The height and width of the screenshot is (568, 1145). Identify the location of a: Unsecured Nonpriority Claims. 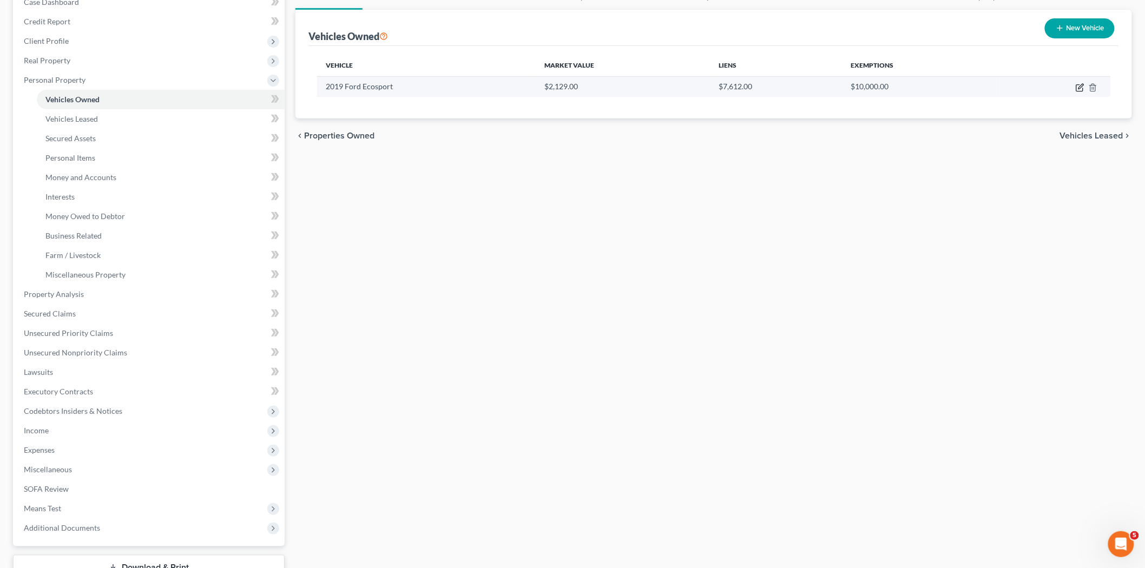
(150, 353).